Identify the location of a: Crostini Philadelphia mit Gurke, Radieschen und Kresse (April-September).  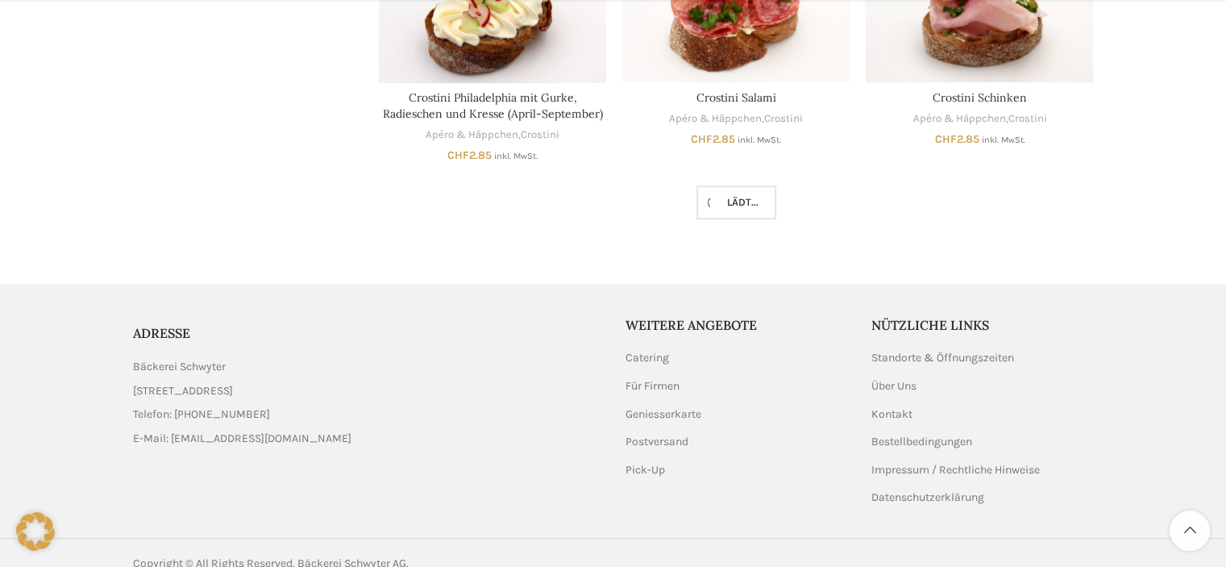
(492, 106).